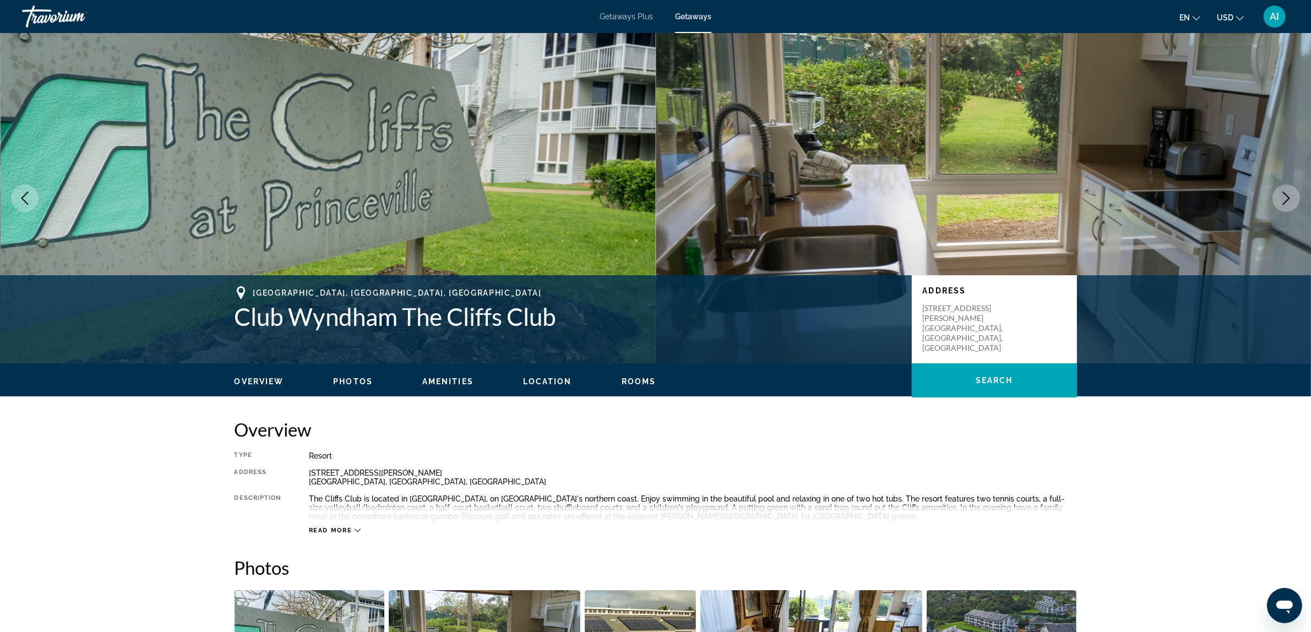 The image size is (1311, 632). Describe the element at coordinates (1275, 17) in the screenshot. I see `button: User Menu` at that location.